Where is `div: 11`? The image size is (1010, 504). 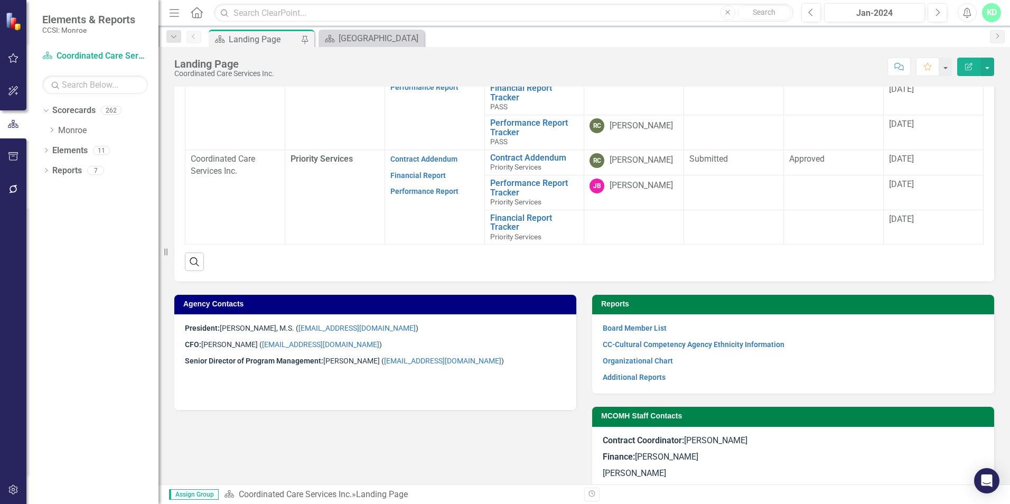 div: 11 is located at coordinates (101, 150).